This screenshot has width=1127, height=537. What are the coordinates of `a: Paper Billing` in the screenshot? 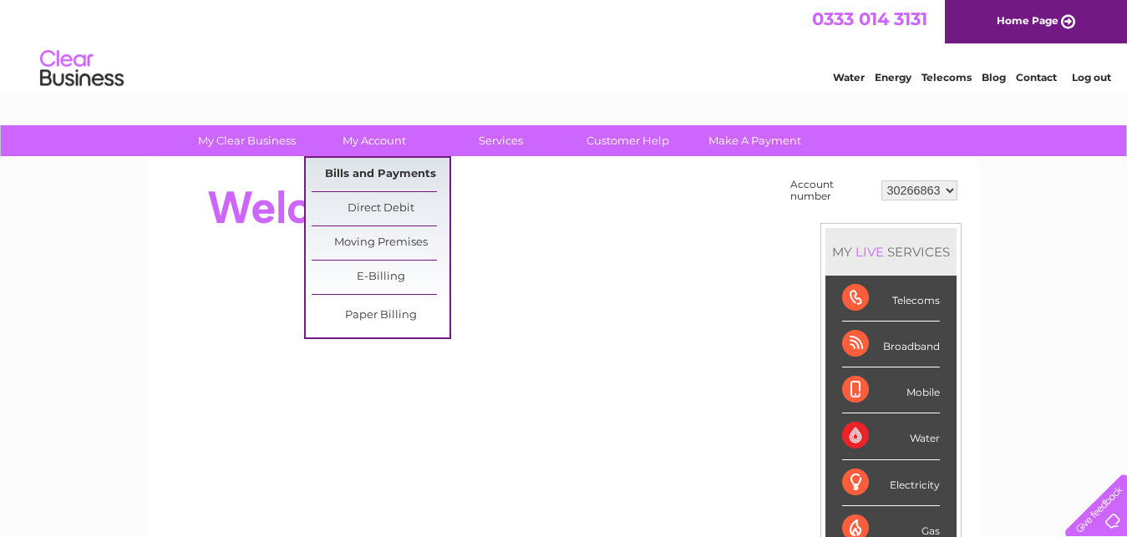 It's located at (380, 316).